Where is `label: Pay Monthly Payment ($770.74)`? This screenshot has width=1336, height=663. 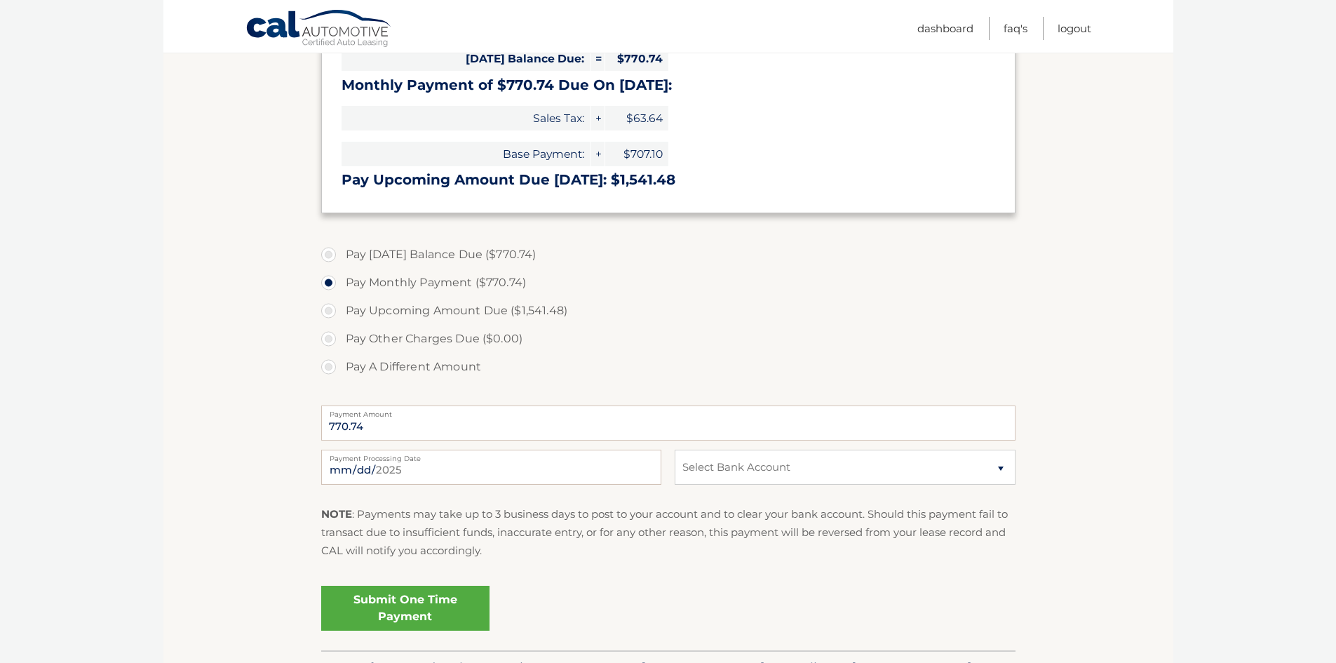
label: Pay Monthly Payment ($770.74) is located at coordinates (668, 283).